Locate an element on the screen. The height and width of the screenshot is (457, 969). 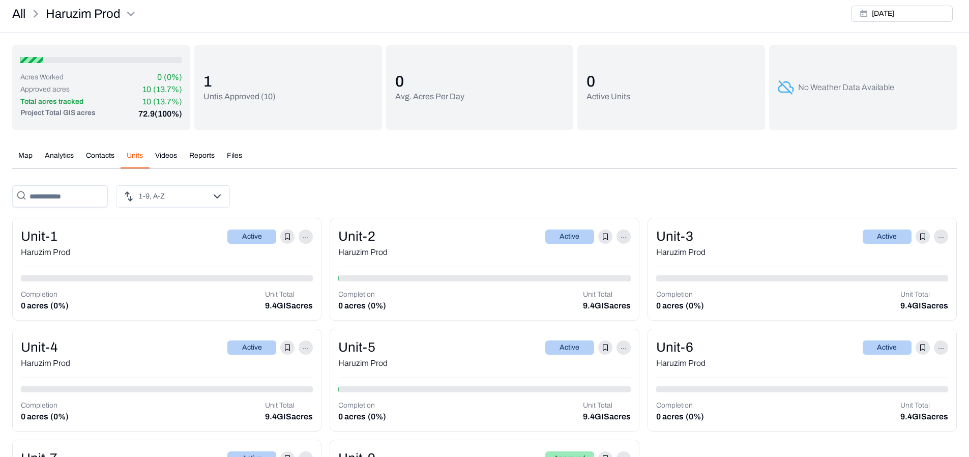
button: Contacts is located at coordinates (100, 159).